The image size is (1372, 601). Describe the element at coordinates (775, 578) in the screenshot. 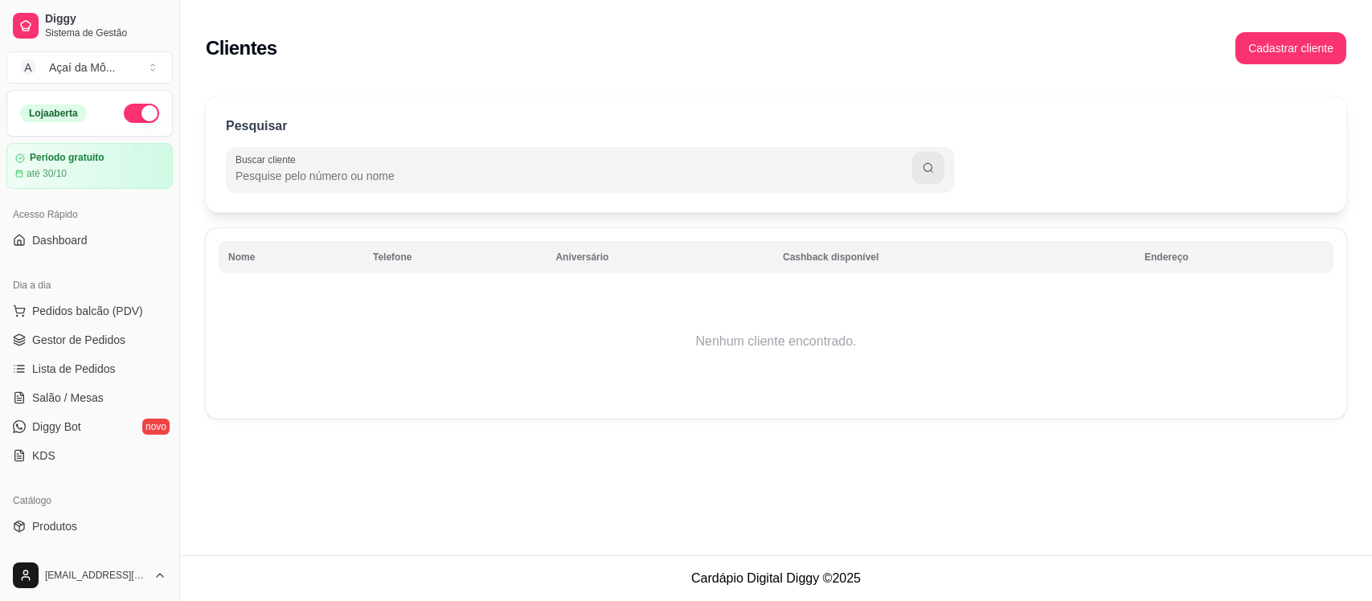

I see `footer: Cardápio Digital Diggy © 2025` at that location.